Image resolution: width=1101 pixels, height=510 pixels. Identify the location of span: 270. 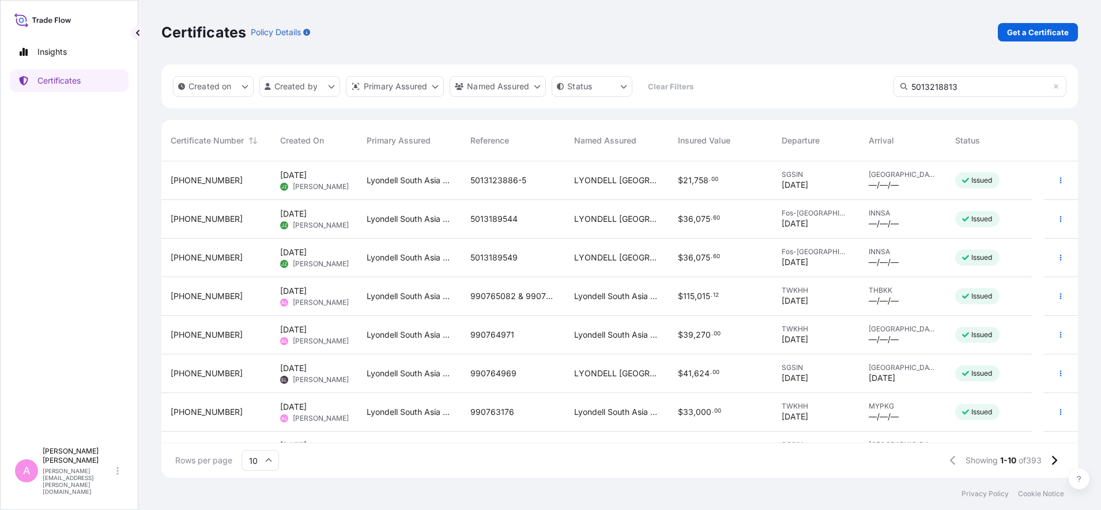
(703, 335).